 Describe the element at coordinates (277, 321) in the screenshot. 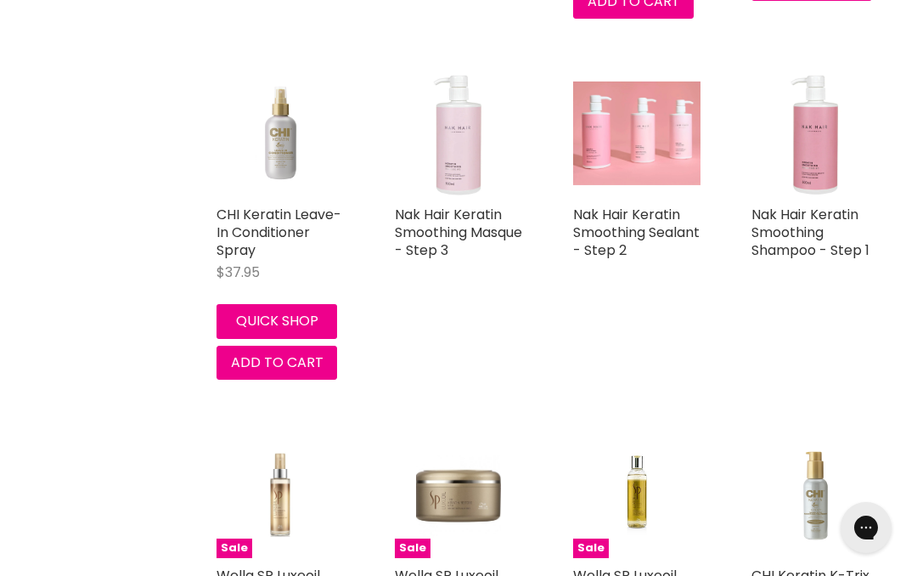

I see `button: Quick shop` at that location.